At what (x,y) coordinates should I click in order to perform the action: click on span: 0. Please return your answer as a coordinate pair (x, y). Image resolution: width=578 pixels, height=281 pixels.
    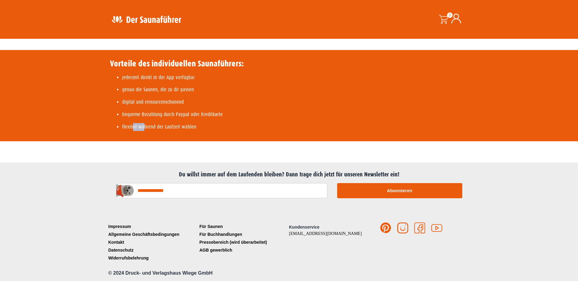
    Looking at the image, I should click on (450, 15).